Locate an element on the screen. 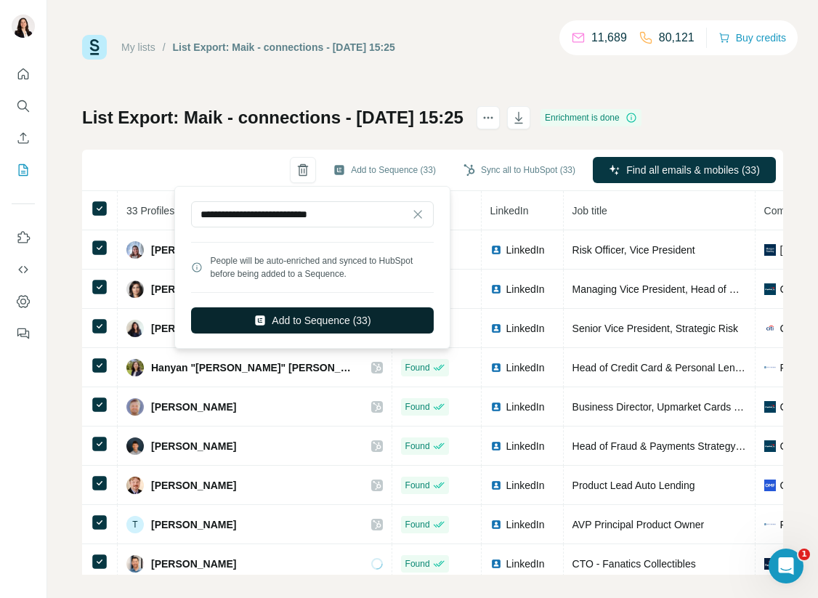 The image size is (818, 598). button: Dashboard is located at coordinates (23, 302).